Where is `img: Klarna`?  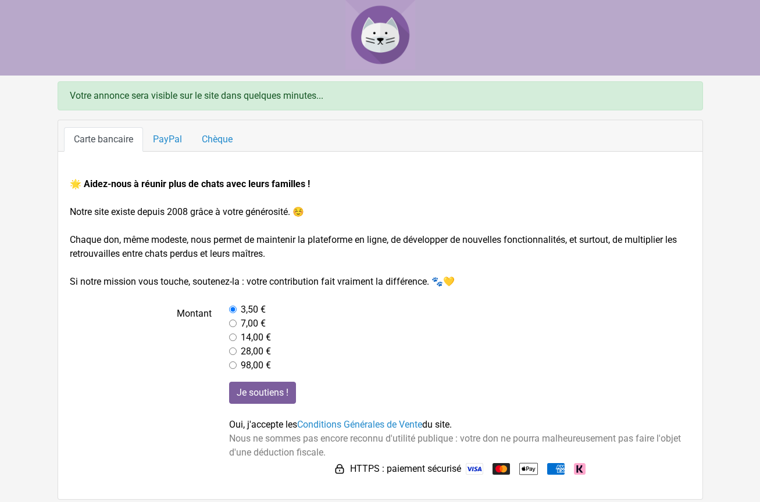 img: Klarna is located at coordinates (580, 469).